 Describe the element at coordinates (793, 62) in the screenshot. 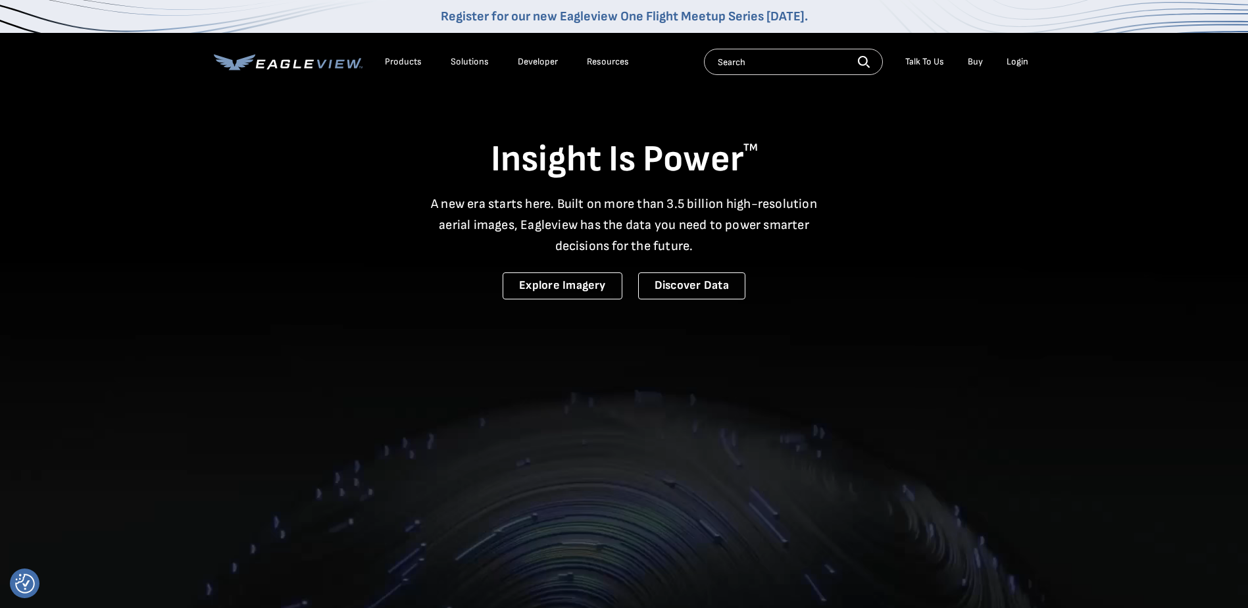

I see `input: Search` at that location.